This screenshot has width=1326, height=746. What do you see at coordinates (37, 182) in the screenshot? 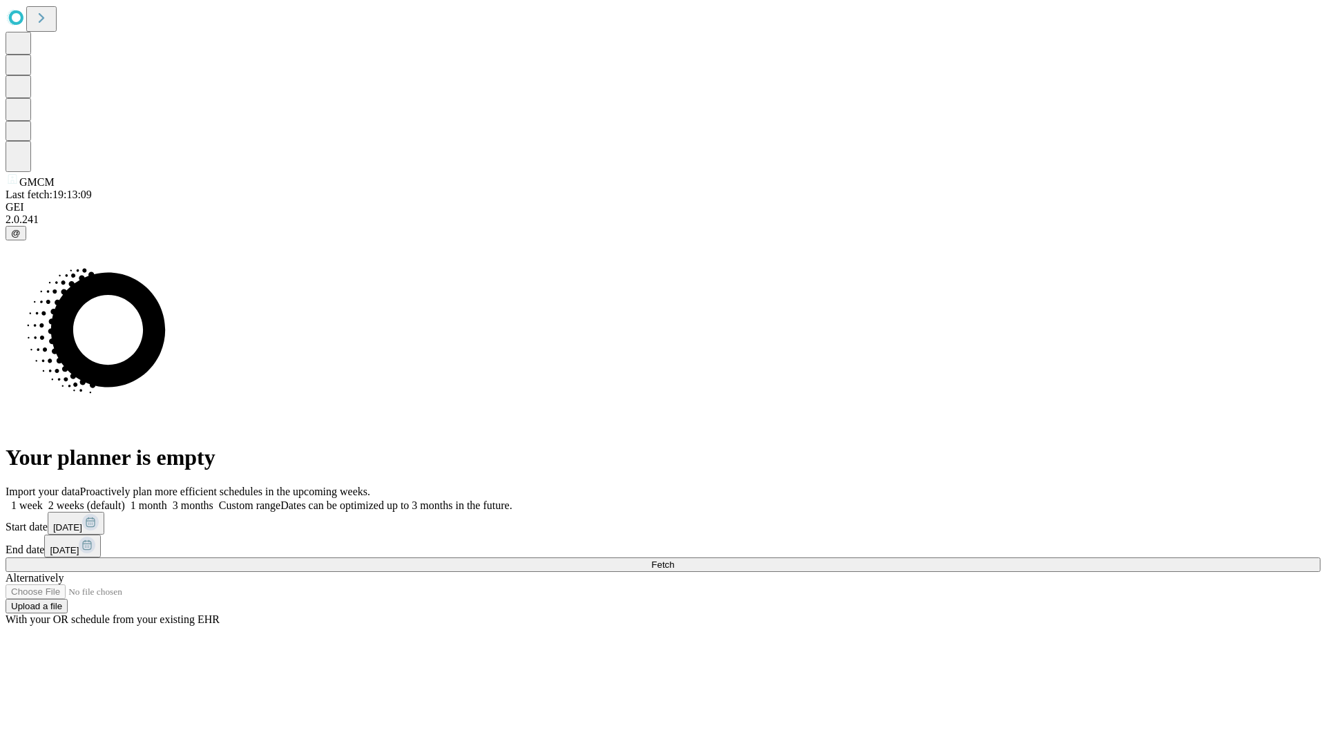
I see `span: GMCM` at bounding box center [37, 182].